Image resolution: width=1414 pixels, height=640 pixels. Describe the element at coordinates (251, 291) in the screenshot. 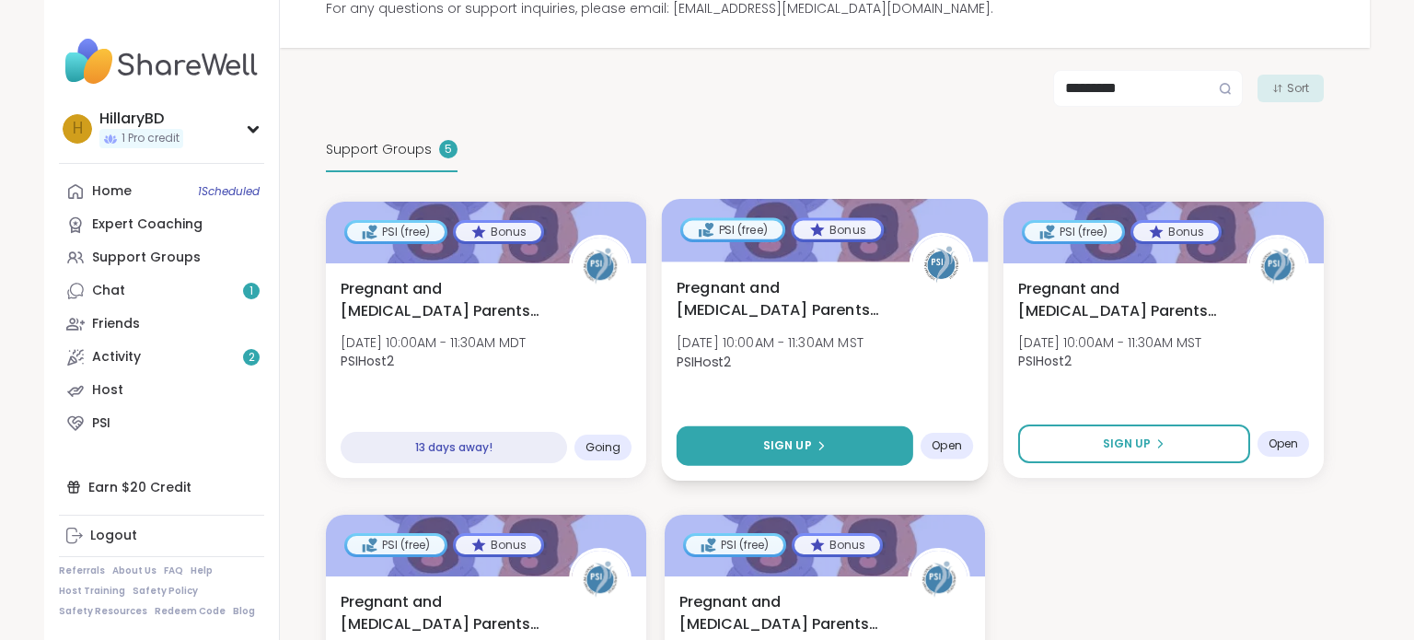

I see `span: 1` at that location.